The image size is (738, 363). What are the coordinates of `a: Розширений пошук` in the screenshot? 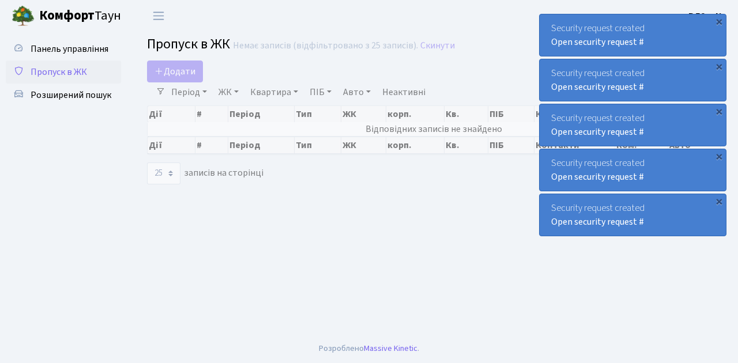 It's located at (63, 95).